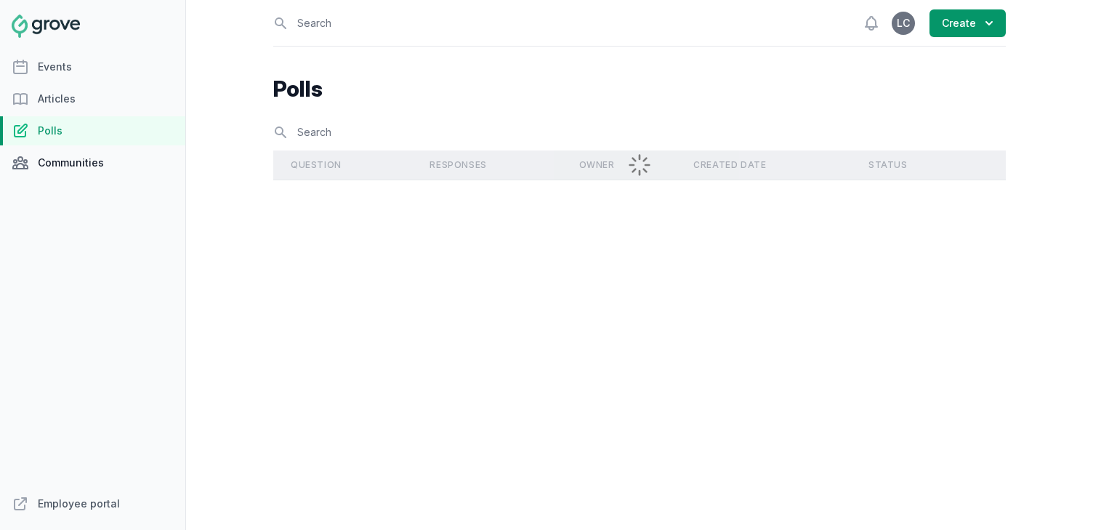 The height and width of the screenshot is (530, 1093). I want to click on button: LC, so click(904, 23).